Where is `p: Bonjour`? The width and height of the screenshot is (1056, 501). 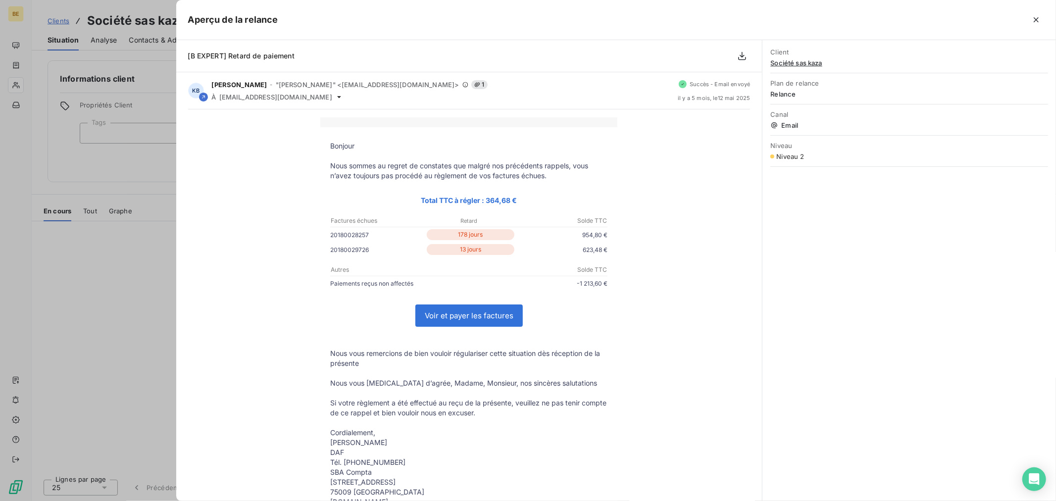
p: Bonjour is located at coordinates (469, 146).